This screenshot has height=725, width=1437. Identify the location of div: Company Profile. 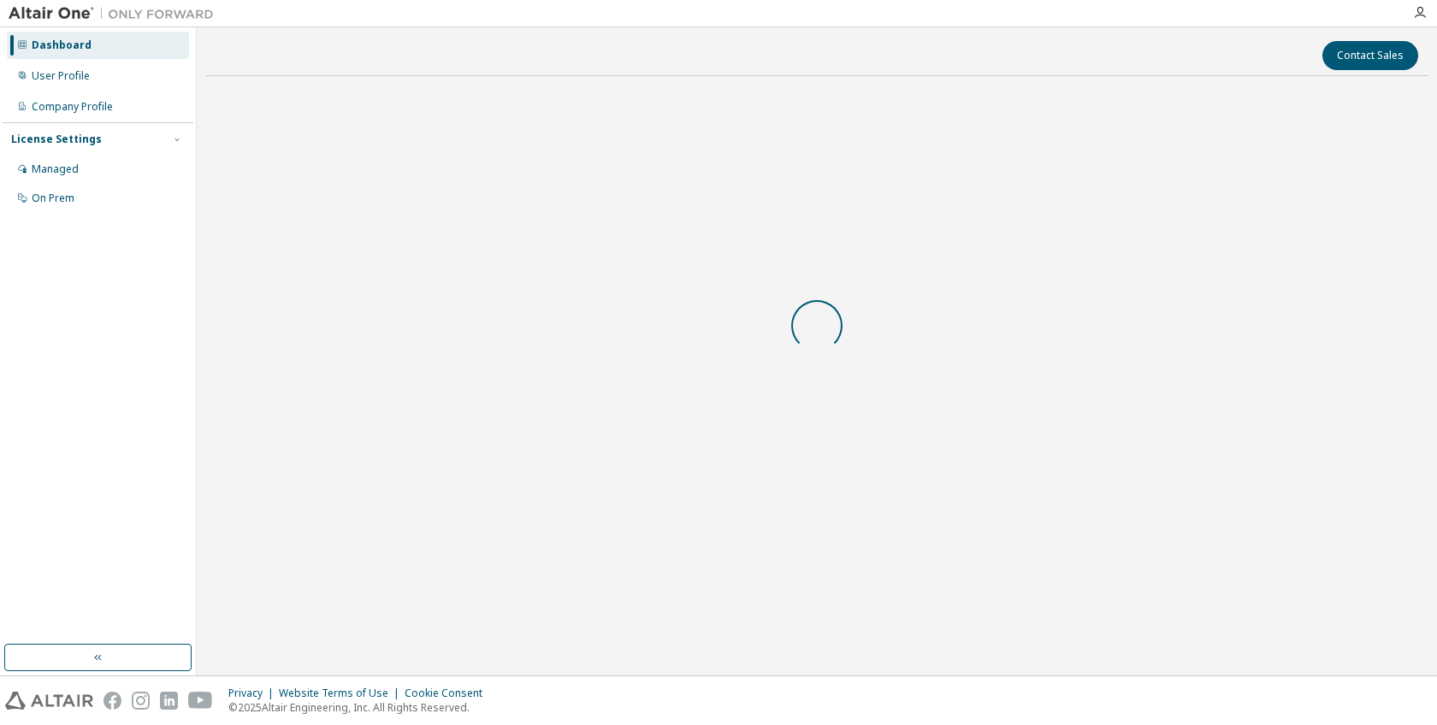
(72, 107).